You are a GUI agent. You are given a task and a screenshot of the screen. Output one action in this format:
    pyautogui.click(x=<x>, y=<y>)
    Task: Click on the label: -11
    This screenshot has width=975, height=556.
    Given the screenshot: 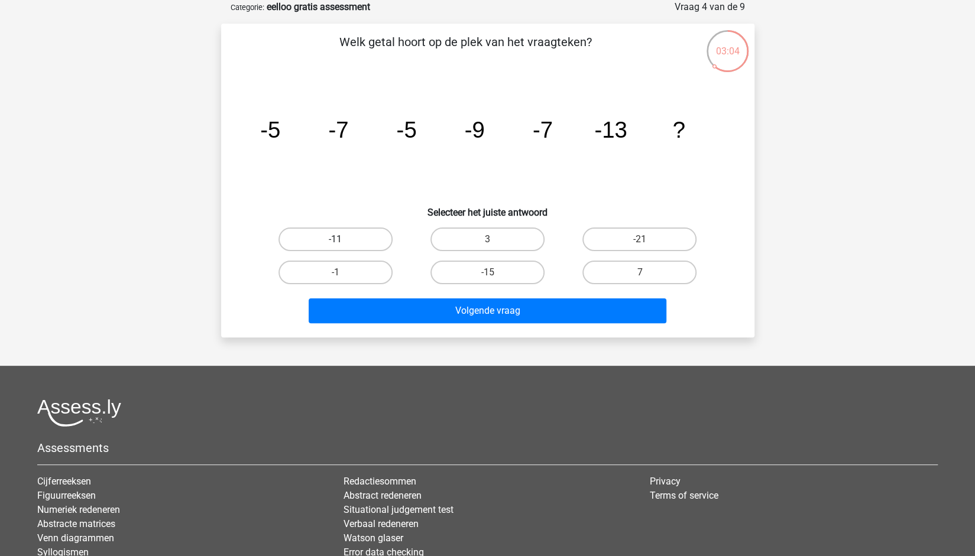 What is the action you would take?
    pyautogui.click(x=335, y=239)
    